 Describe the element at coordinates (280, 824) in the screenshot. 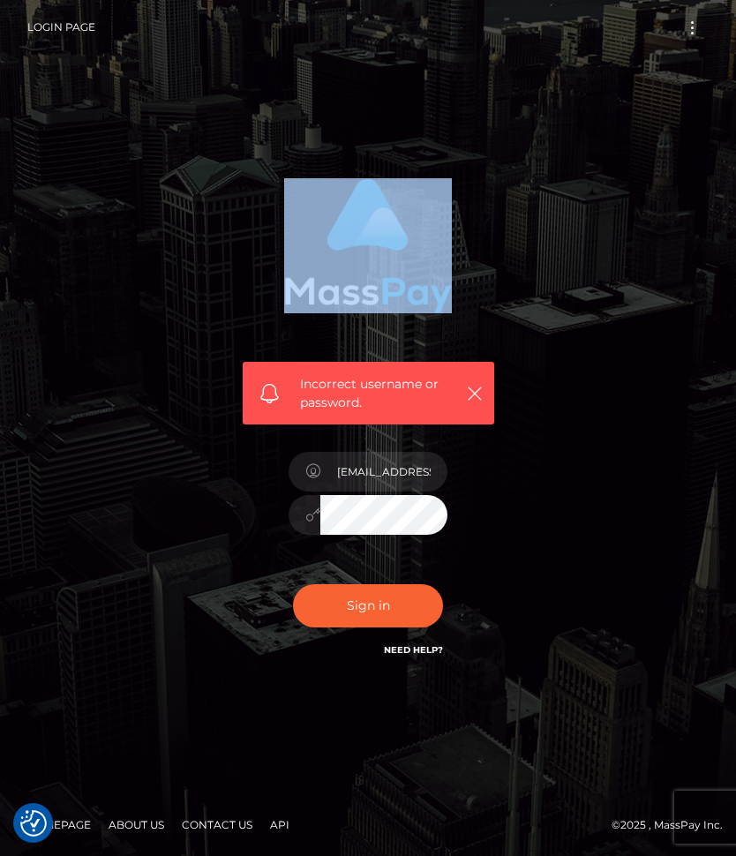

I see `a: API` at that location.